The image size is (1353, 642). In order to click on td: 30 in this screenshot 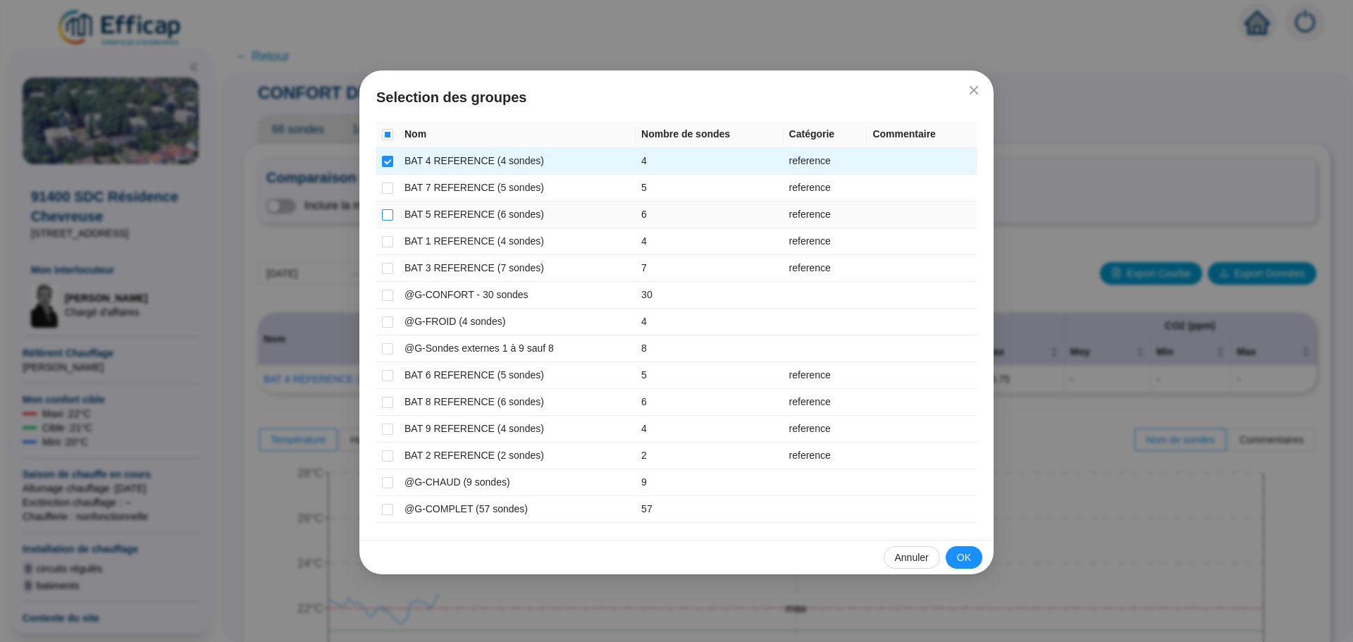, I will do `click(709, 295)`.